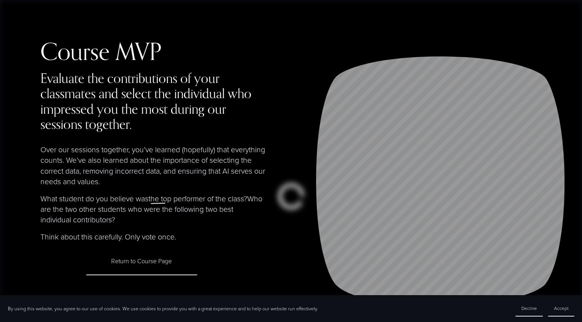 The height and width of the screenshot is (322, 582). What do you see at coordinates (75, 51) in the screenshot?
I see `div: Course` at bounding box center [75, 51].